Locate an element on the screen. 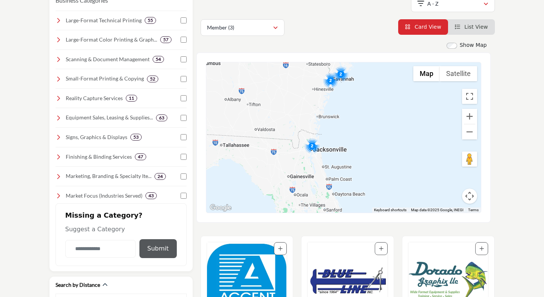  li: List View is located at coordinates (471, 27).